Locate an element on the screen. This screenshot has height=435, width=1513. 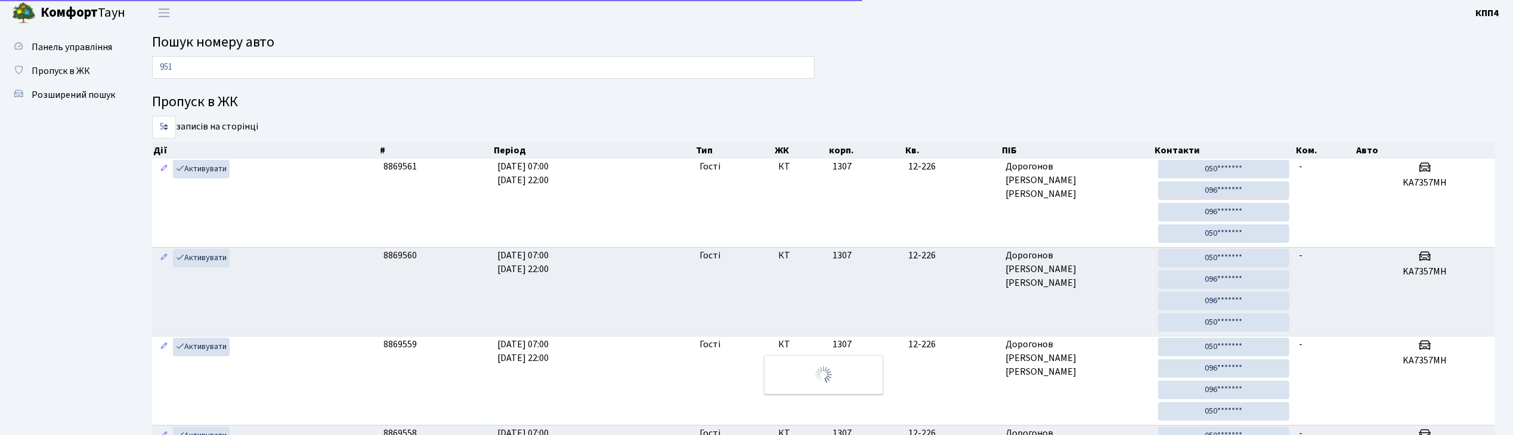
span: Пропуск в ЖК is located at coordinates (61, 71).